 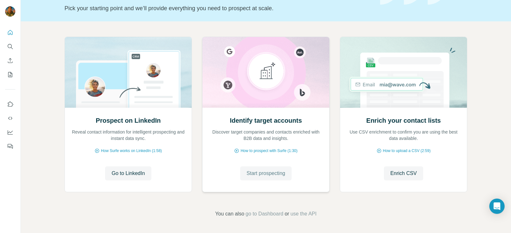 What do you see at coordinates (10, 146) in the screenshot?
I see `button: Feedback` at bounding box center [10, 146].